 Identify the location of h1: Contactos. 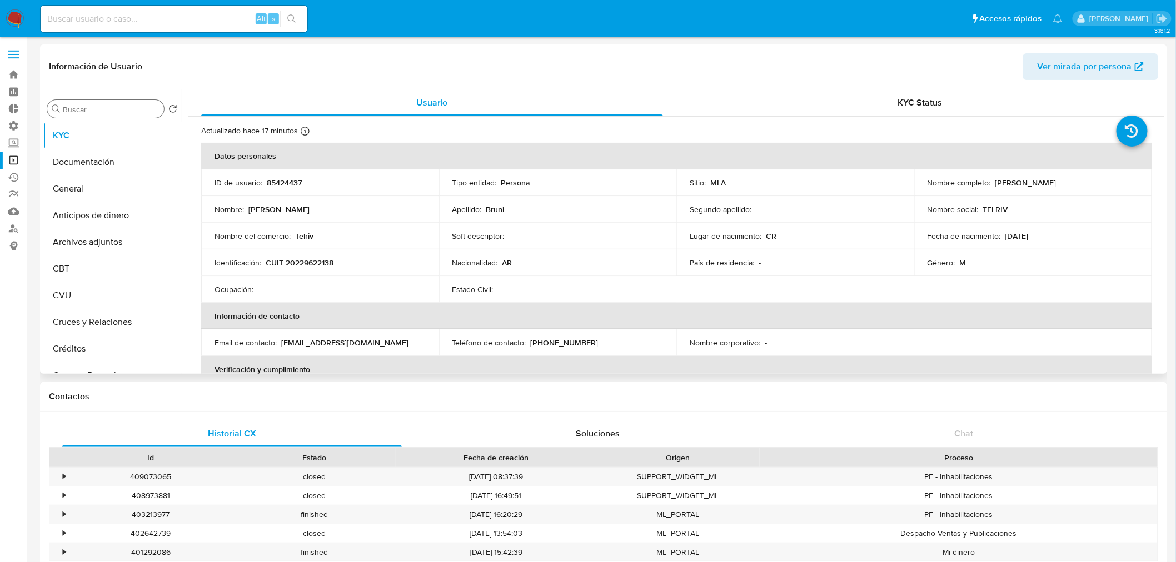
(604, 397).